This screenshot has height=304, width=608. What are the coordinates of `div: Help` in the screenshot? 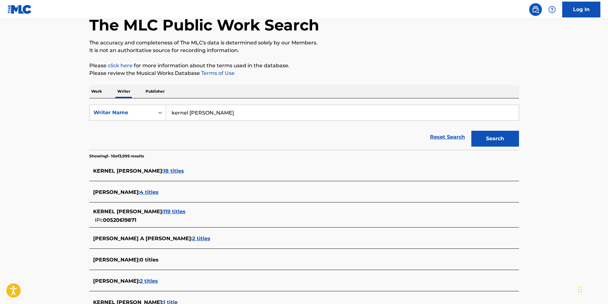 It's located at (552, 10).